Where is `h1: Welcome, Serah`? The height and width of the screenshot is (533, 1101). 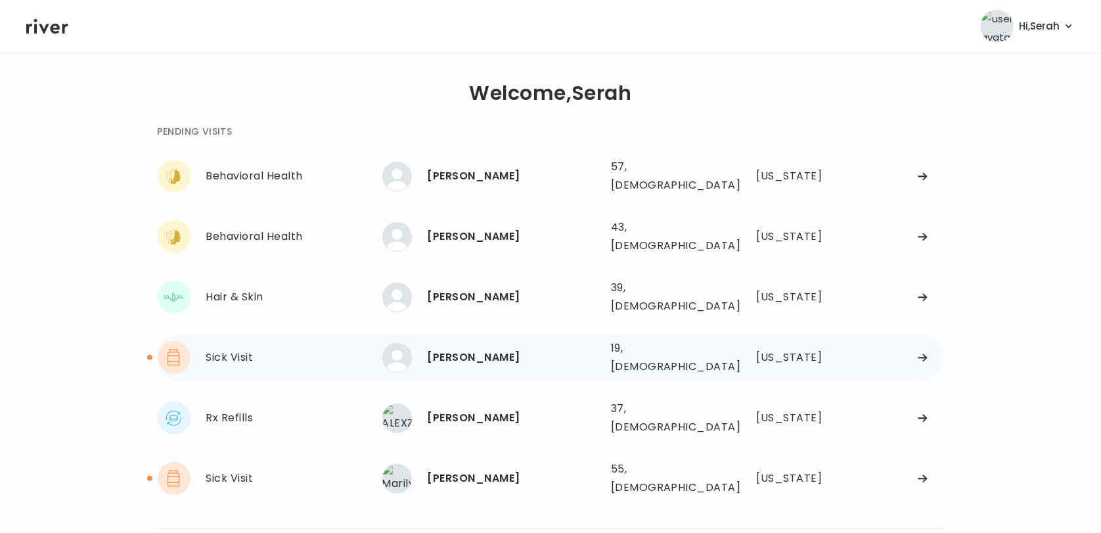
h1: Welcome, Serah is located at coordinates (550, 93).